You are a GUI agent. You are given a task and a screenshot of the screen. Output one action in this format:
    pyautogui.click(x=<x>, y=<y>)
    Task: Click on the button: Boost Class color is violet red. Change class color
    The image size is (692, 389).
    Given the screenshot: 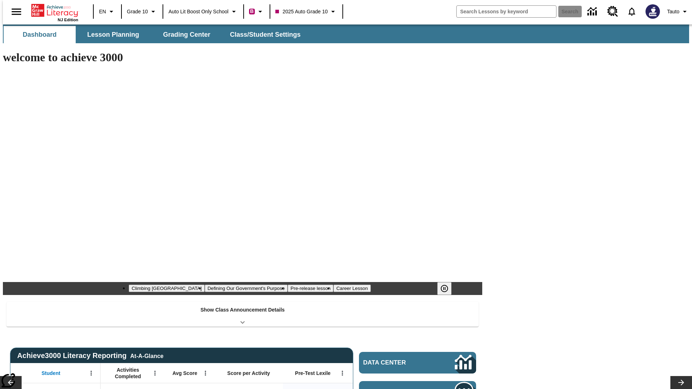 What is the action you would take?
    pyautogui.click(x=257, y=12)
    